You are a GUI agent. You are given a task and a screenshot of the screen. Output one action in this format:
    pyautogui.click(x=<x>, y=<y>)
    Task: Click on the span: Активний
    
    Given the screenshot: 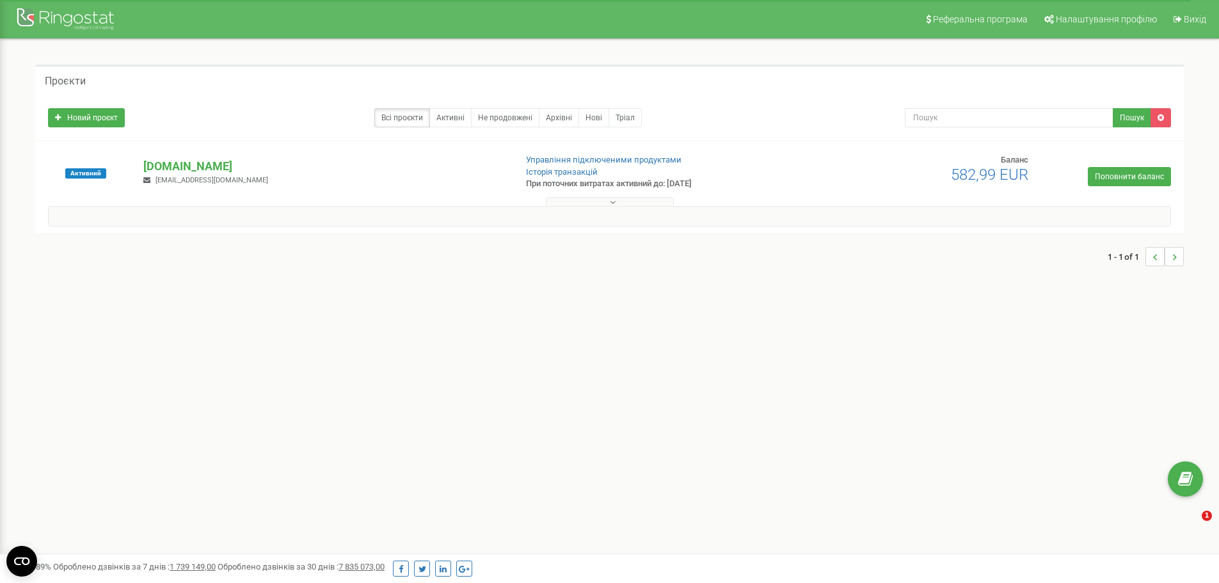 What is the action you would take?
    pyautogui.click(x=86, y=173)
    